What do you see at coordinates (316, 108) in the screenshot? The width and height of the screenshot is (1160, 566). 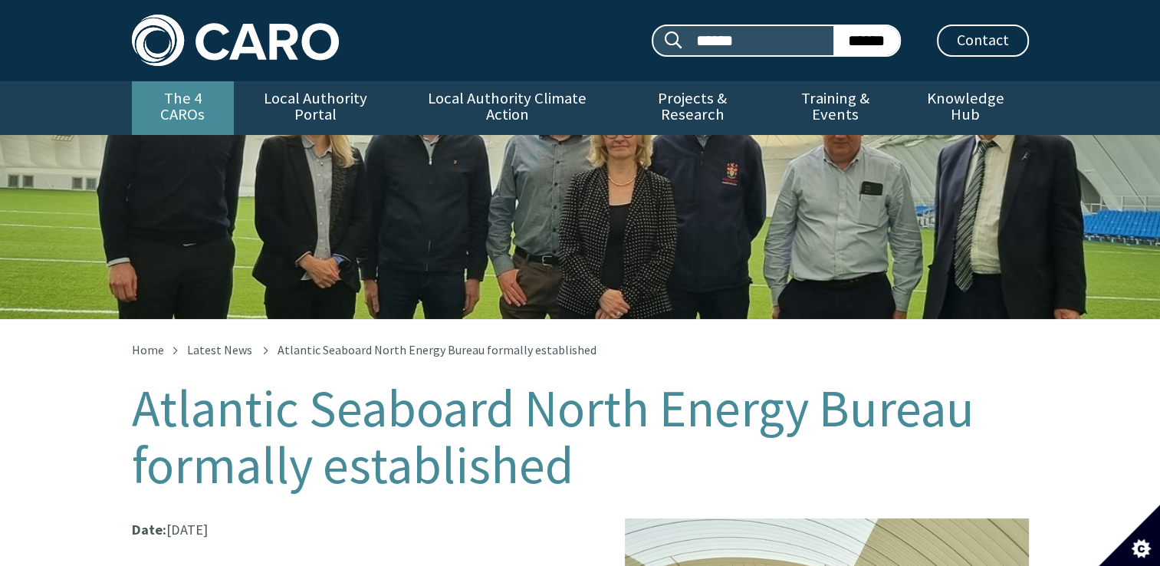 I see `a: Local Authority Portal` at bounding box center [316, 108].